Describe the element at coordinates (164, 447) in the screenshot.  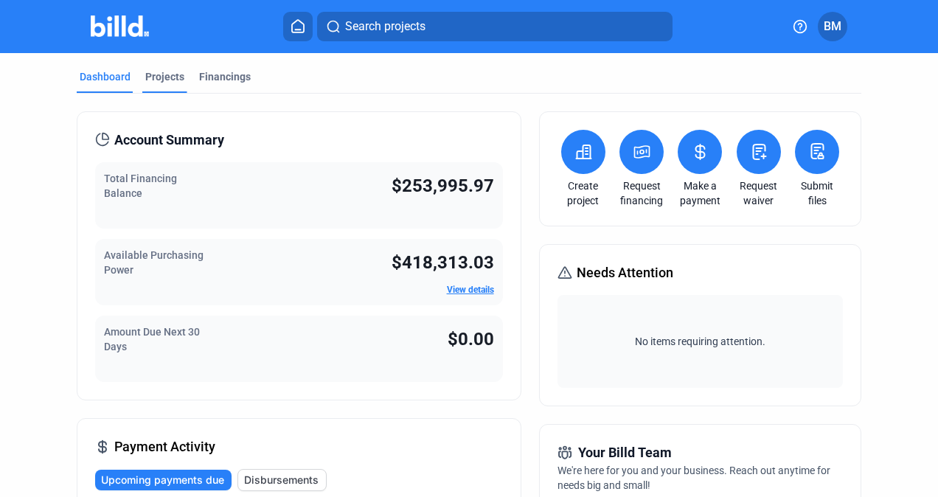
I see `span: Payment Activity` at that location.